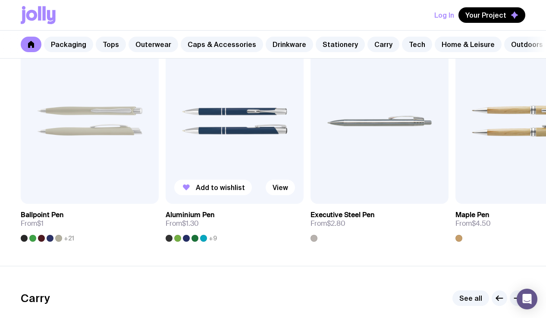 Image resolution: width=546 pixels, height=318 pixels. I want to click on a: Caps & Accessories, so click(222, 44).